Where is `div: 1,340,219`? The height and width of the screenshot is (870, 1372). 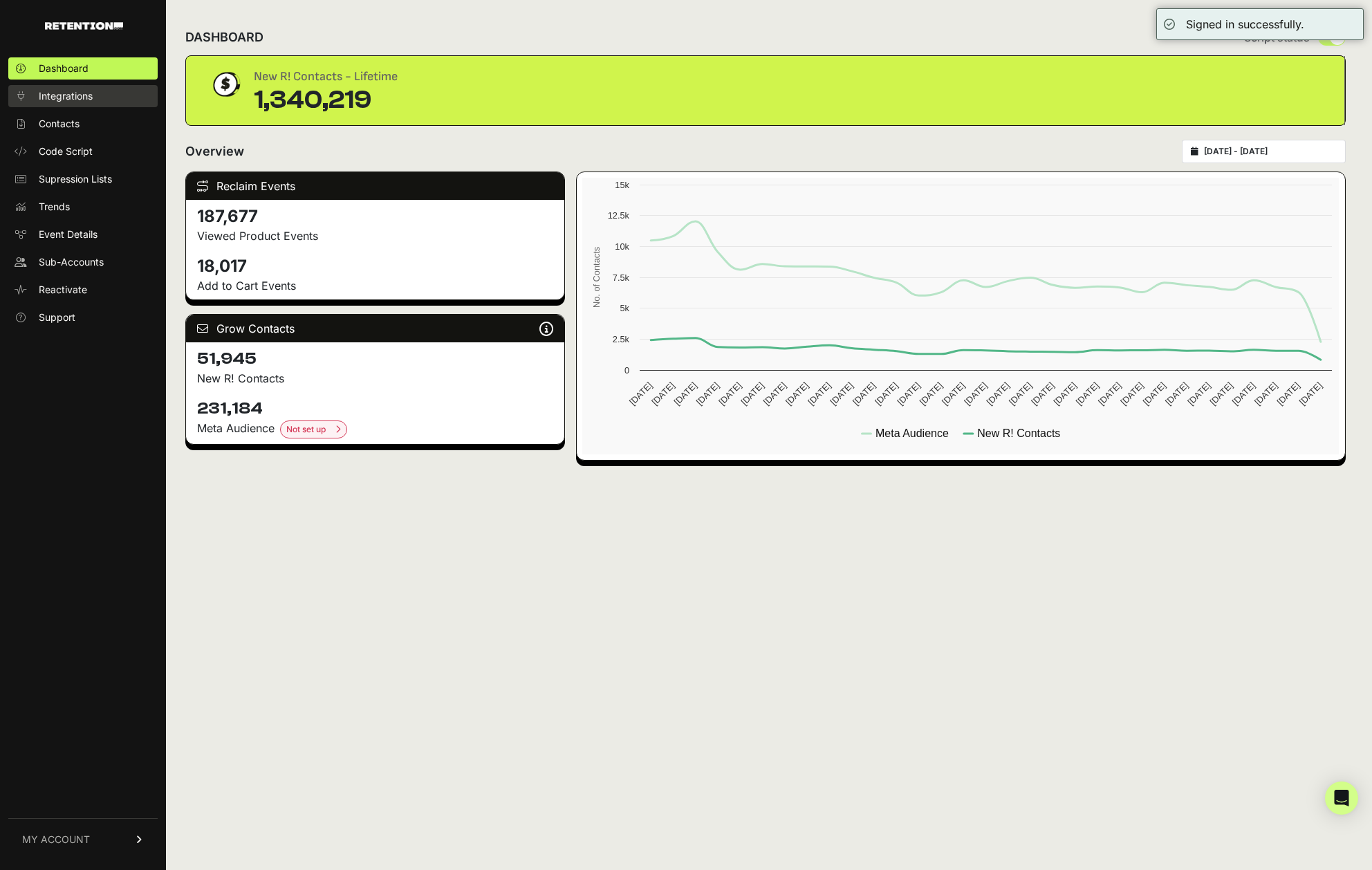 div: 1,340,219 is located at coordinates (326, 100).